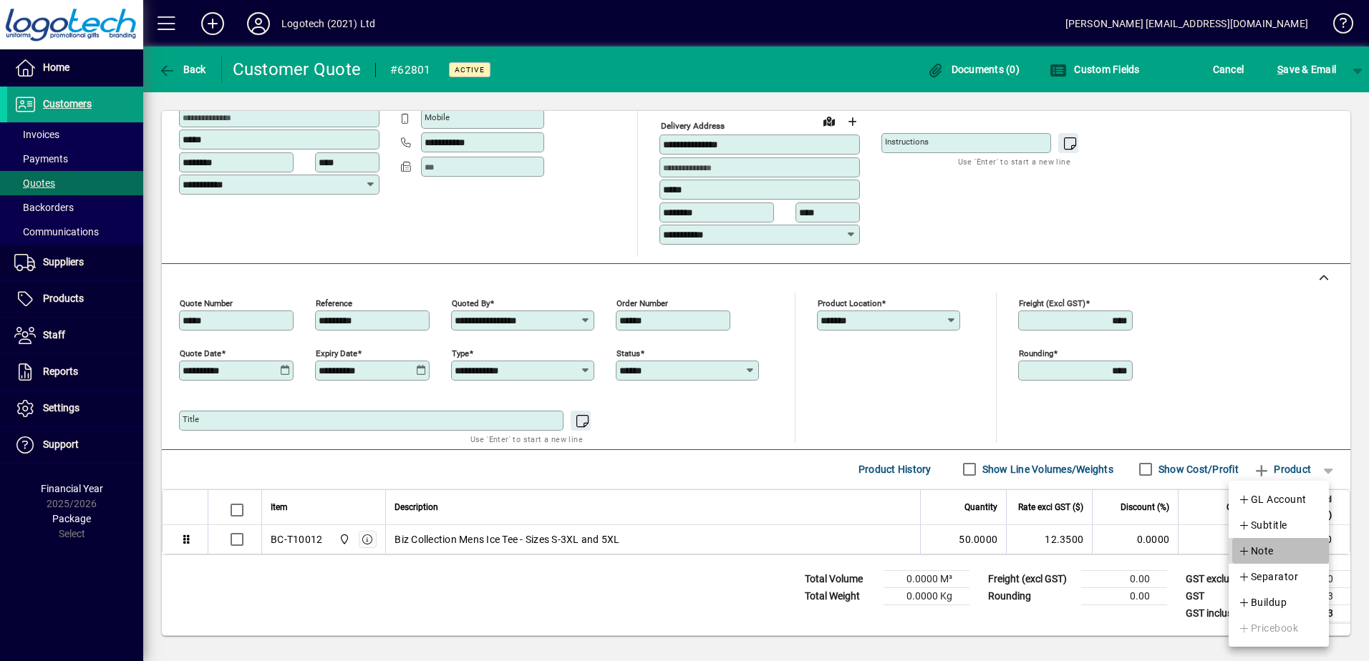  What do you see at coordinates (1279, 551) in the screenshot?
I see `button: Note` at bounding box center [1279, 551].